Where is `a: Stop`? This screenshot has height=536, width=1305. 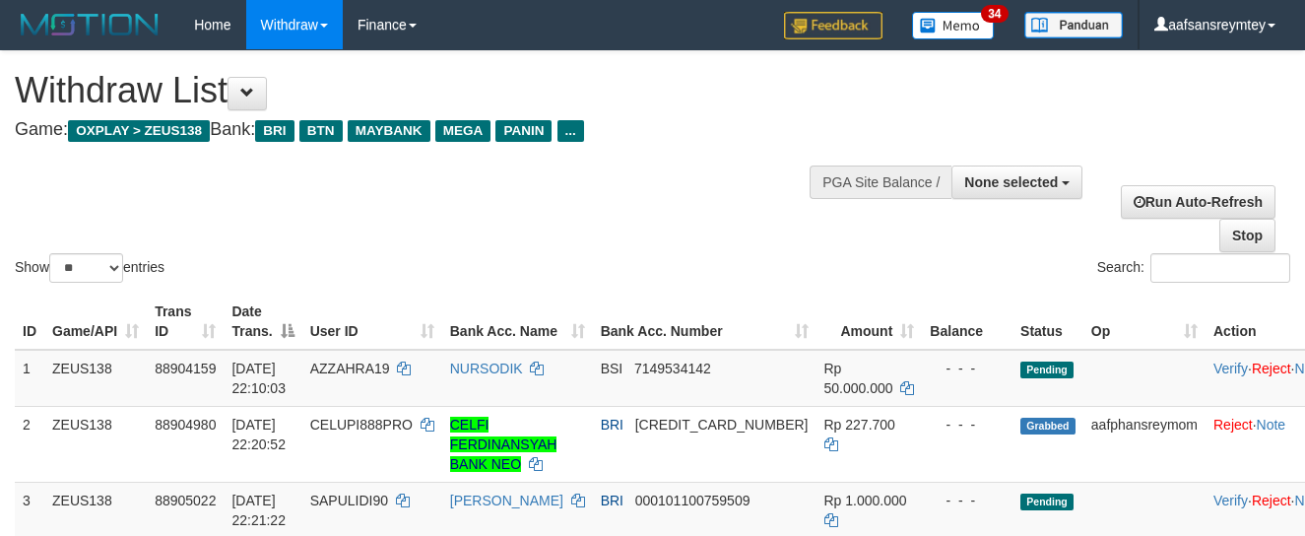 a: Stop is located at coordinates (1247, 235).